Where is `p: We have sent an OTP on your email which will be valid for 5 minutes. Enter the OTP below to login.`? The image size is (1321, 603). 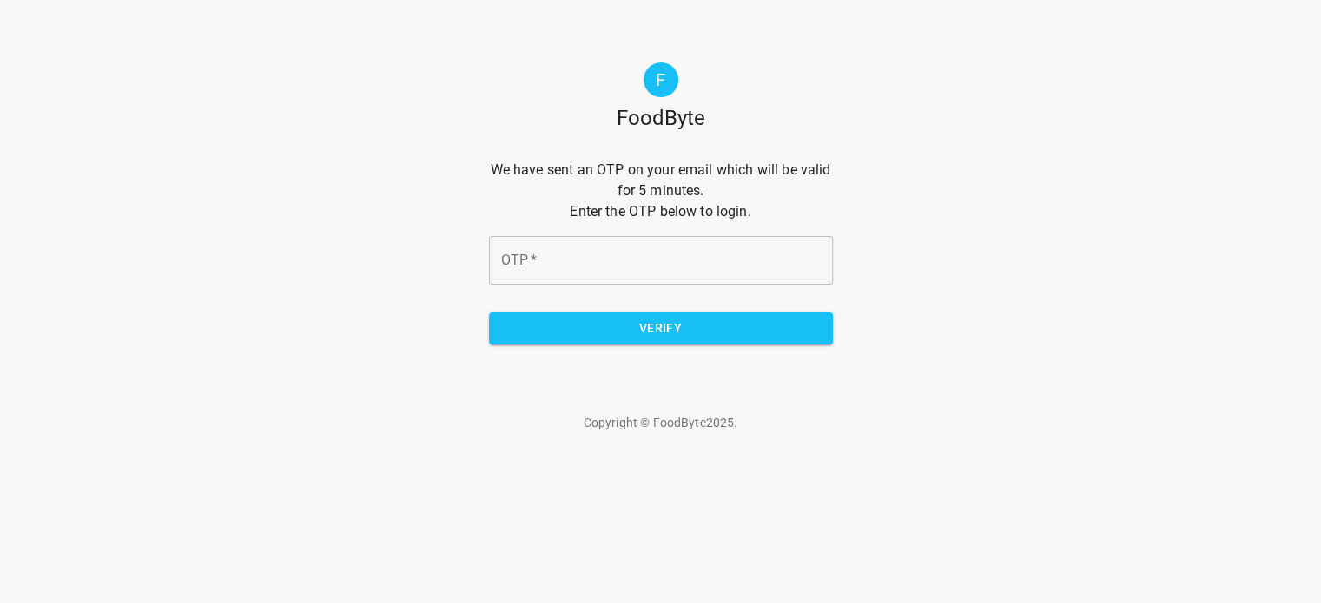
p: We have sent an OTP on your email which will be valid for 5 minutes. Enter the OTP below to login. is located at coordinates (661, 191).